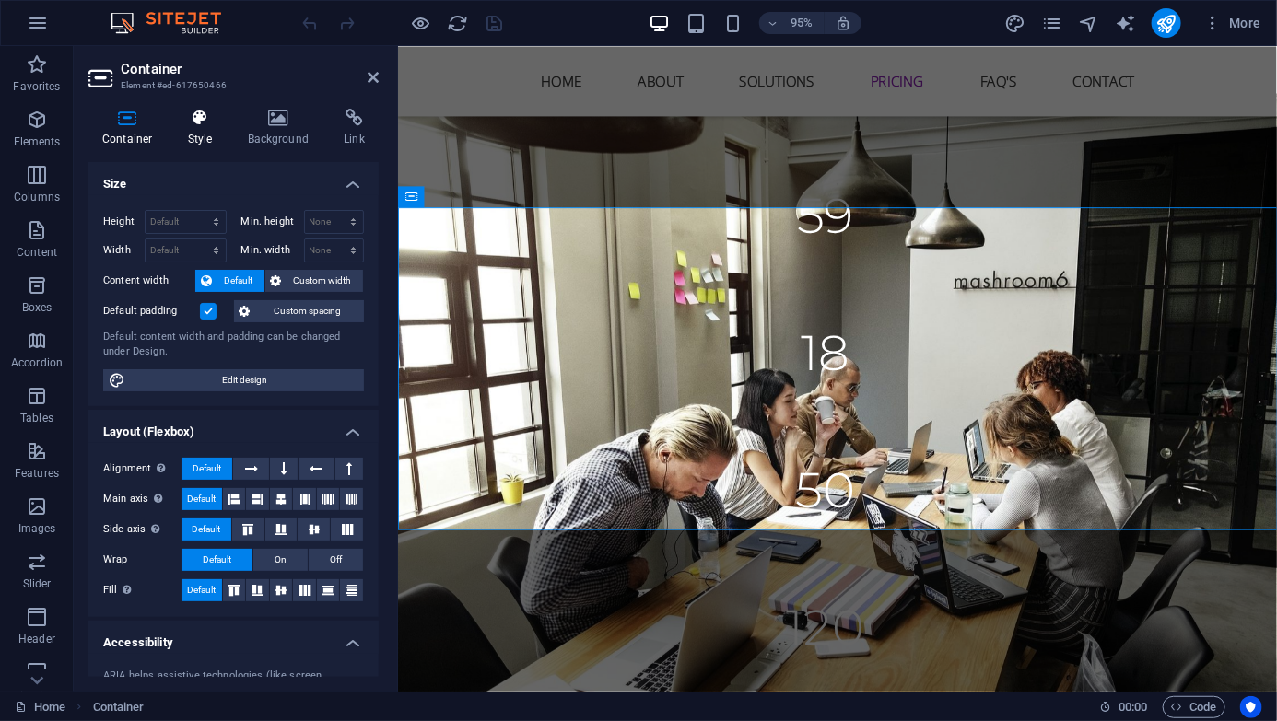  I want to click on i: Reload page, so click(458, 23).